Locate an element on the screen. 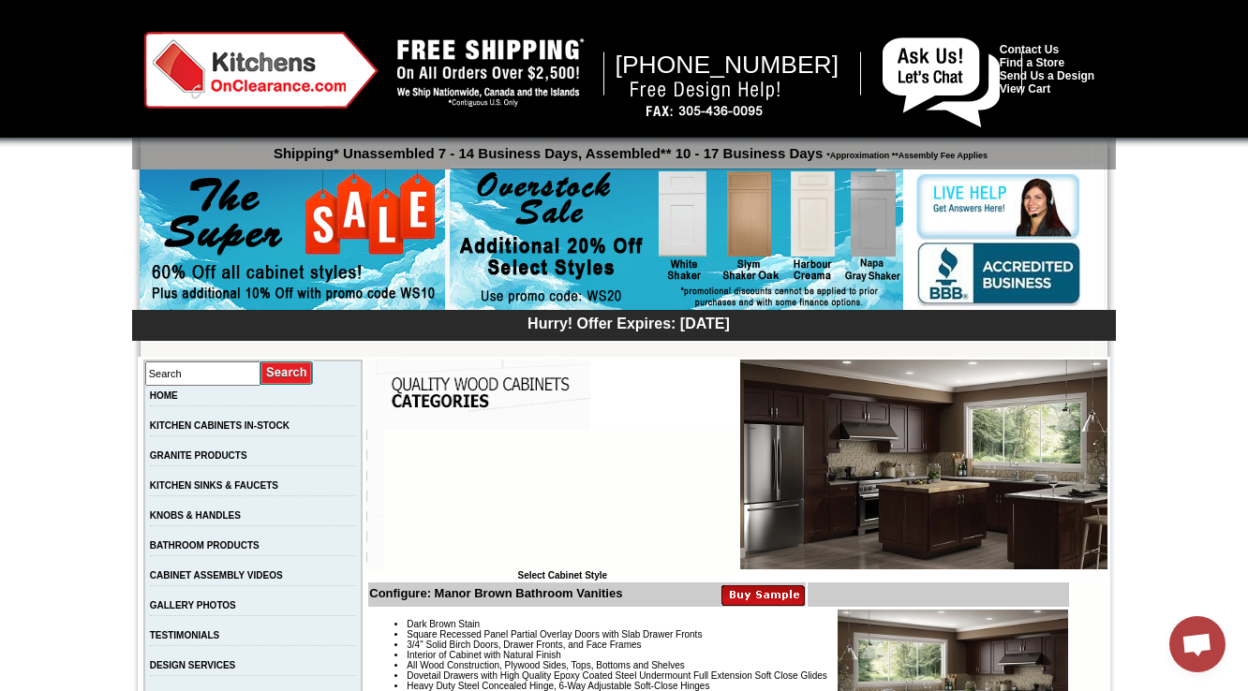  a: Send Us a Design is located at coordinates (1046, 76).